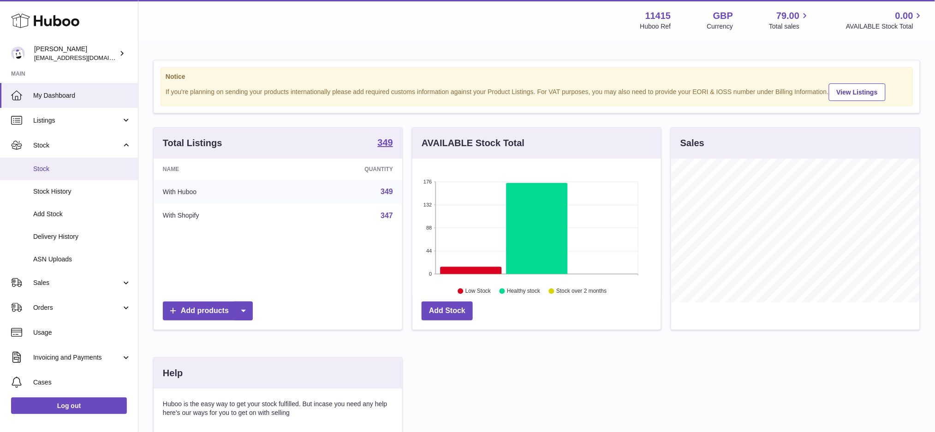  I want to click on div: Huboo Ref, so click(655, 26).